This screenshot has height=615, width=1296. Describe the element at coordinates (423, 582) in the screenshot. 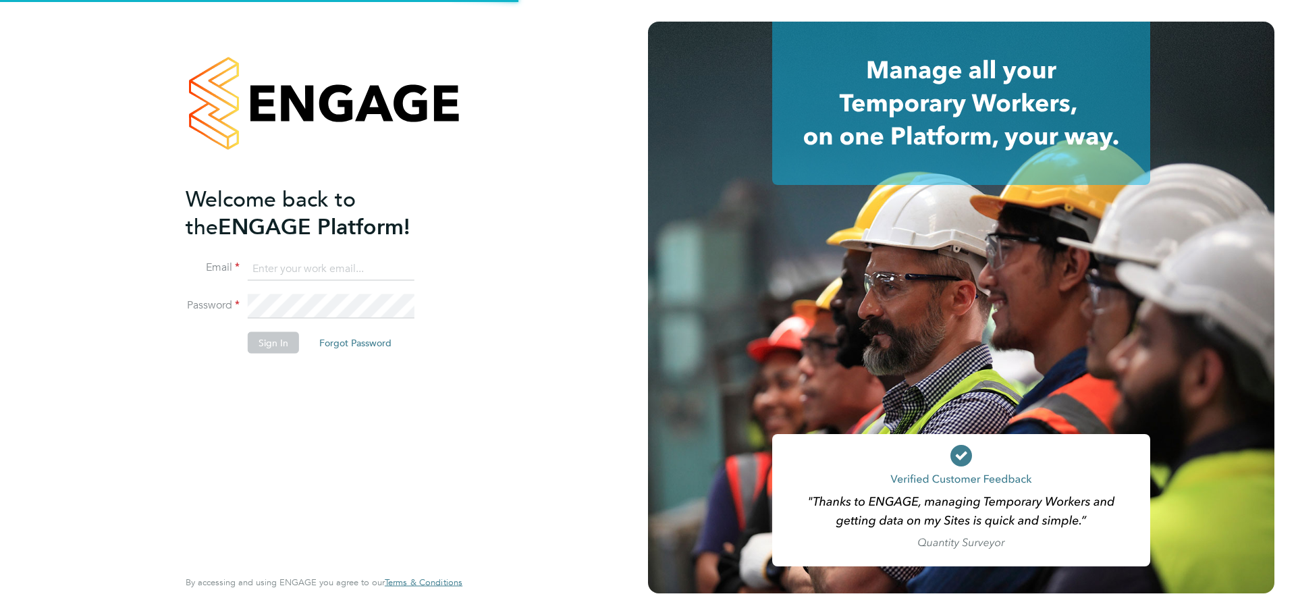

I see `span: Terms & Conditions` at that location.